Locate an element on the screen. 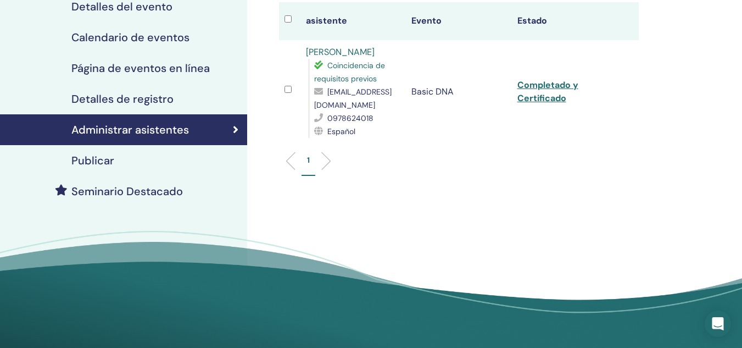 The image size is (742, 348). th: Evento is located at coordinates (459, 21).